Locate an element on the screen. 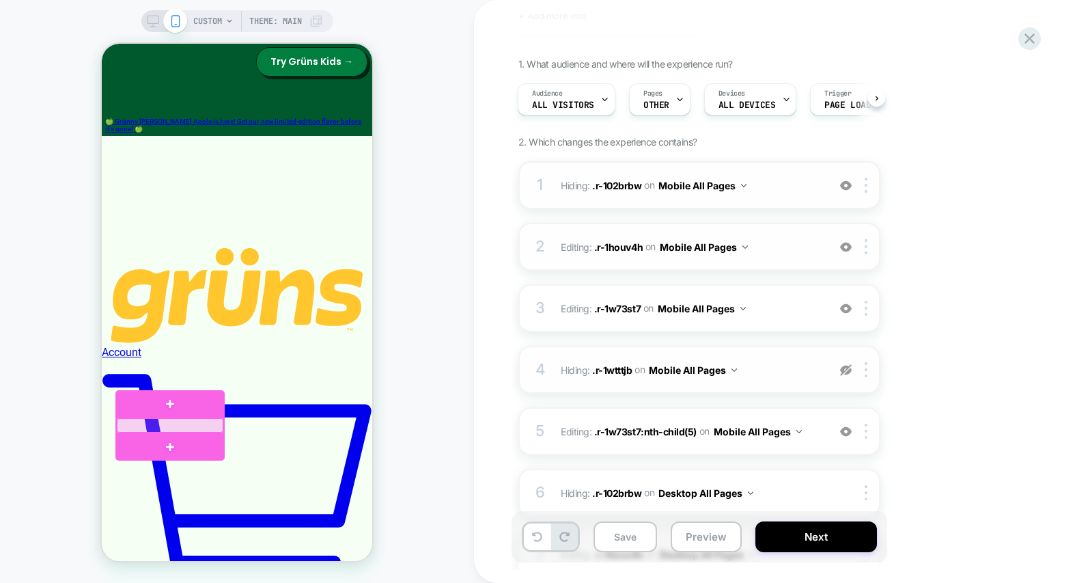 This screenshot has width=1075, height=583. span: .r-1w73st7 is located at coordinates (617, 307).